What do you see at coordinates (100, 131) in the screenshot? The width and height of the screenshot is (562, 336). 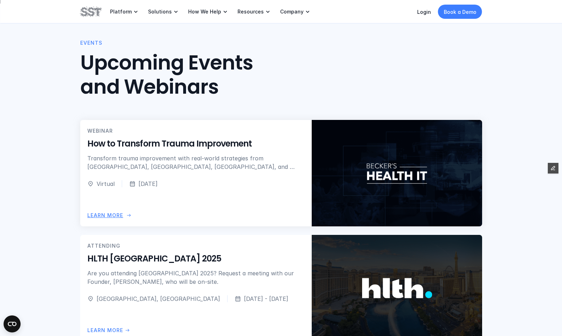 I see `p: WEBINAR` at bounding box center [100, 131].